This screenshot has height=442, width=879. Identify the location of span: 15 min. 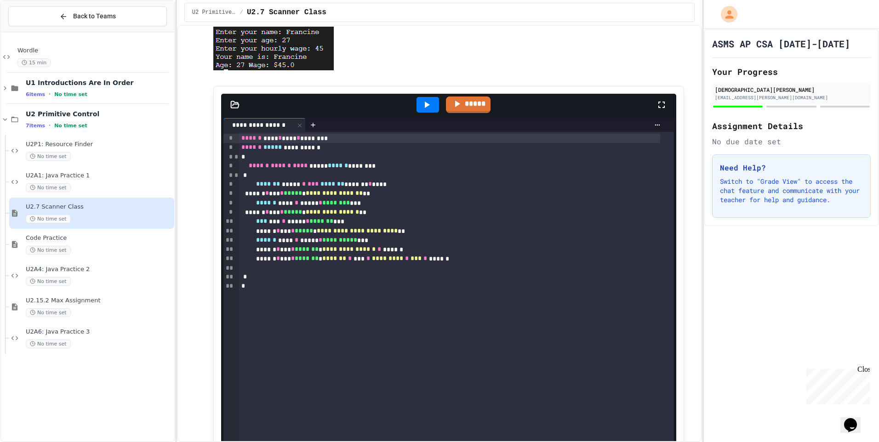
(34, 63).